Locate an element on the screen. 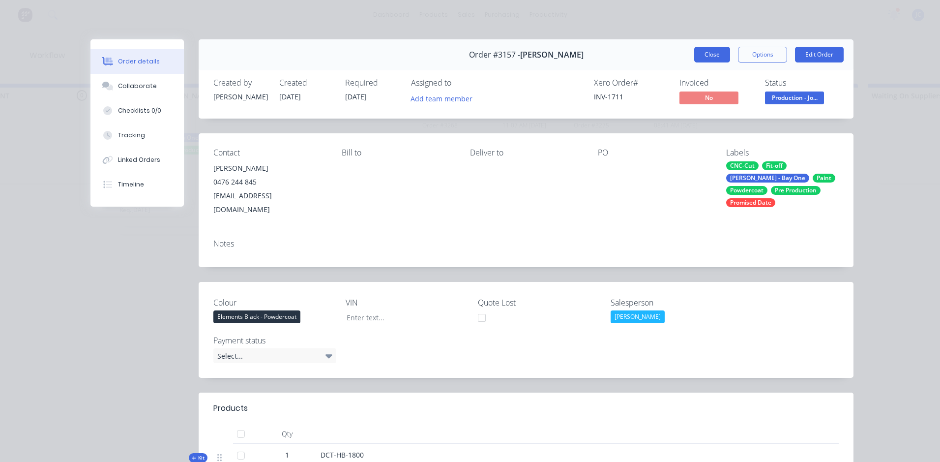  div: Promised Date is located at coordinates (751, 203).